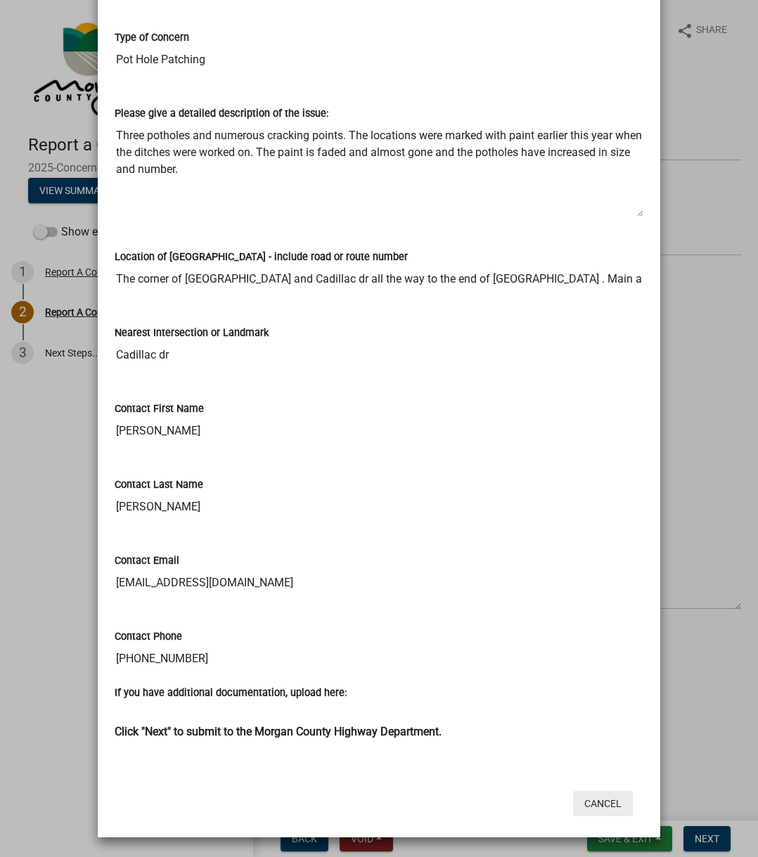 The width and height of the screenshot is (758, 857). What do you see at coordinates (159, 409) in the screenshot?
I see `label: Contact First Name` at bounding box center [159, 409].